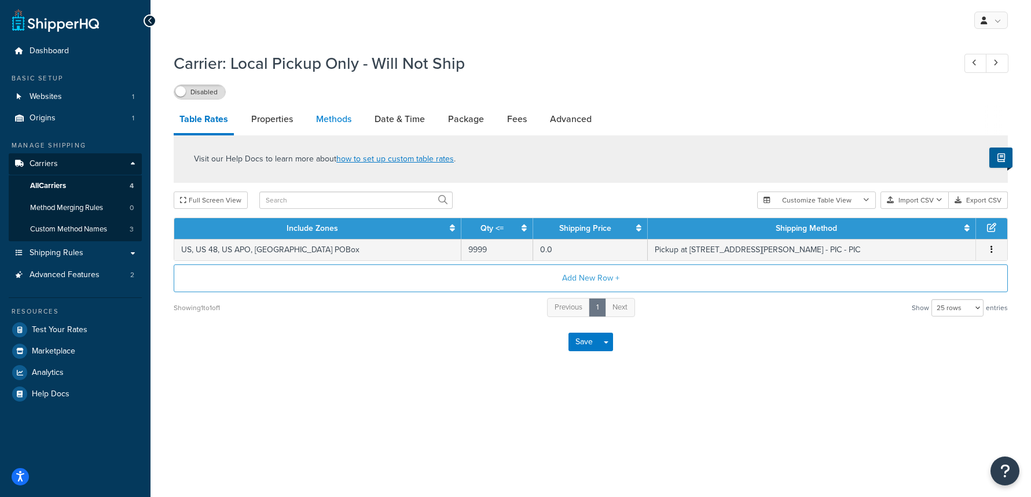 This screenshot has width=1031, height=497. Describe the element at coordinates (75, 373) in the screenshot. I see `a: Analytics` at that location.